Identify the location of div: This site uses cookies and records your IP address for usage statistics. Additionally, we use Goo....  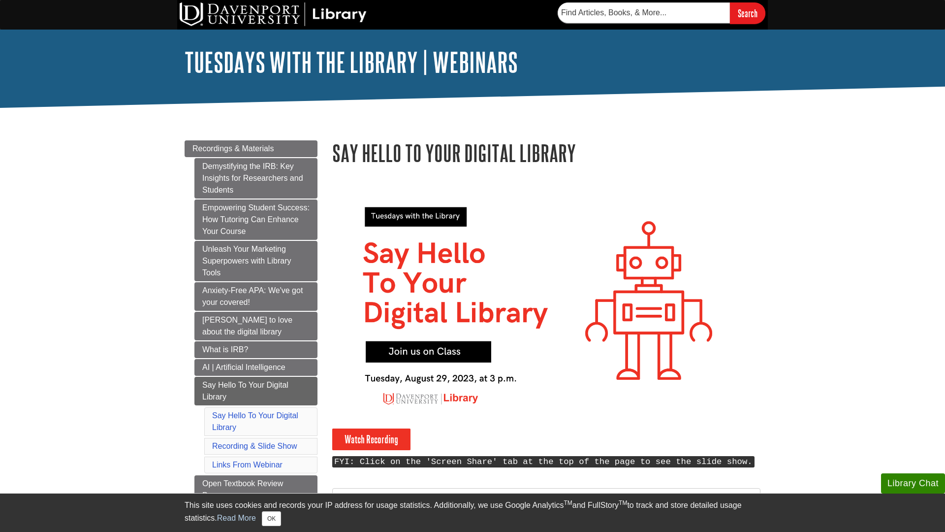
(472, 512).